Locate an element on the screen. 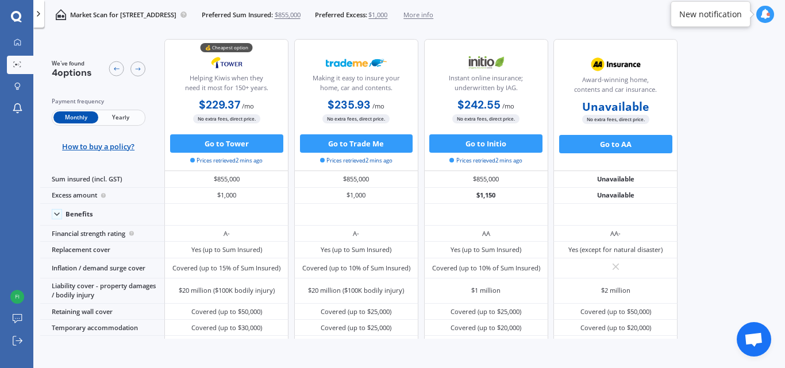 The width and height of the screenshot is (785, 368). div: Financial strength rating is located at coordinates (102, 234).